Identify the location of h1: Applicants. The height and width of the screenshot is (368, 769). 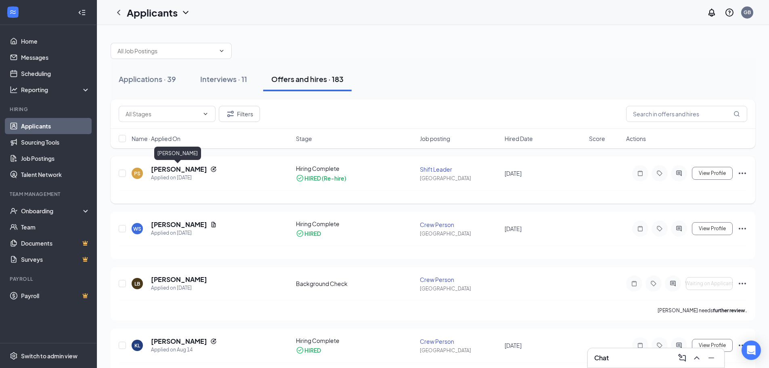
(152, 13).